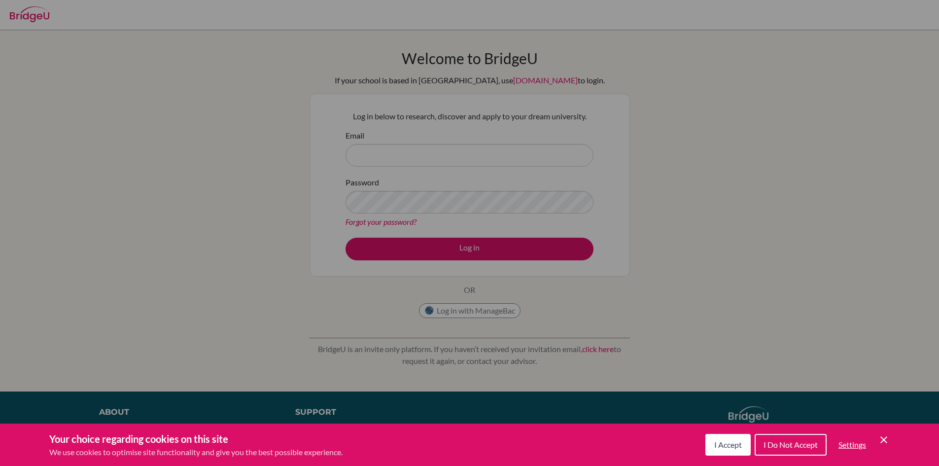 The height and width of the screenshot is (466, 939). Describe the element at coordinates (791, 444) in the screenshot. I see `span: I Do Not Accept` at that location.